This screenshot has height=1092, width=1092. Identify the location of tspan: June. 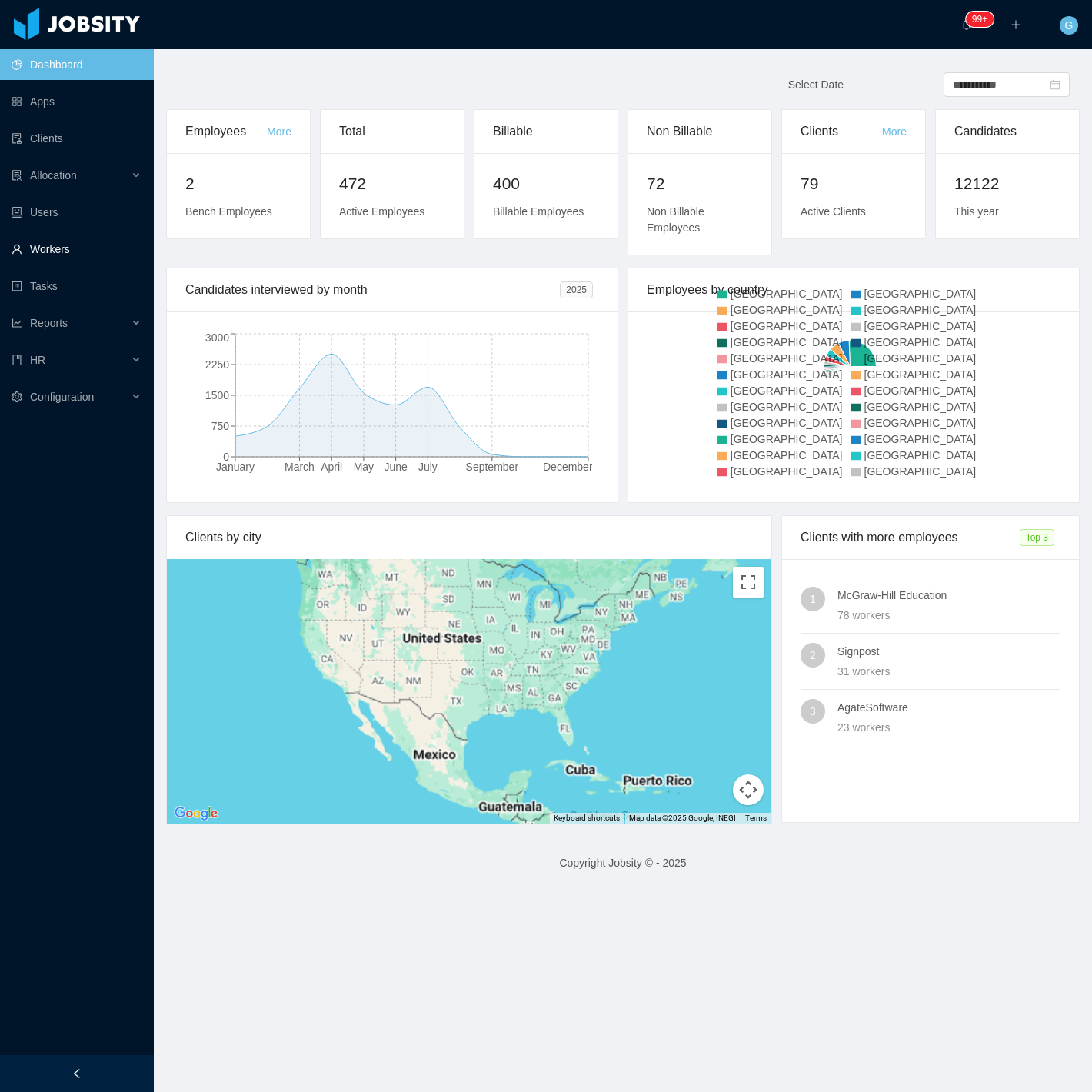
(395, 467).